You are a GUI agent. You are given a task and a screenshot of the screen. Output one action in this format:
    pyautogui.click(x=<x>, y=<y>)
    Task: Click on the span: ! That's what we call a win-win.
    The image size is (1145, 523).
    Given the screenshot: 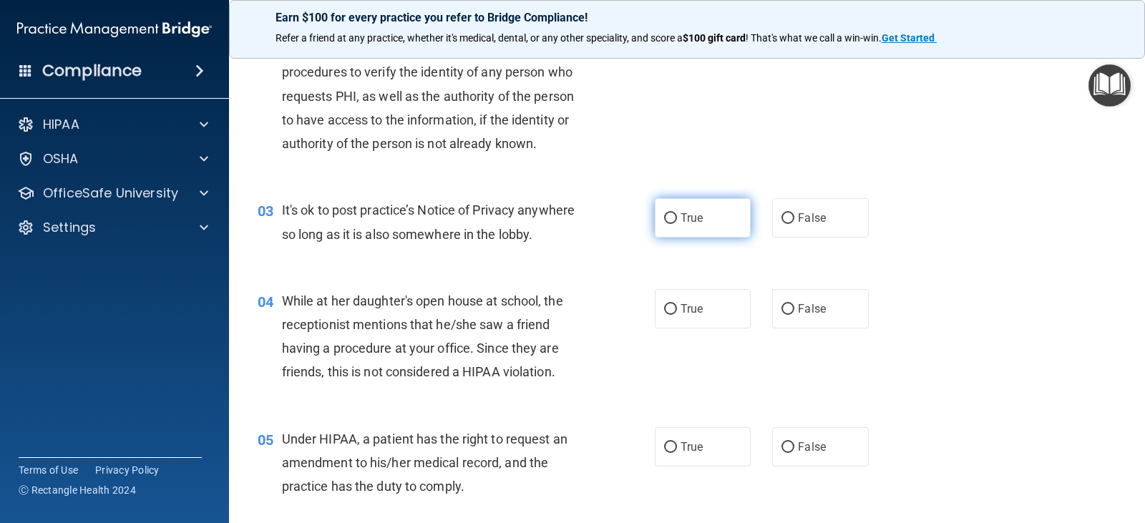 What is the action you would take?
    pyautogui.click(x=813, y=38)
    